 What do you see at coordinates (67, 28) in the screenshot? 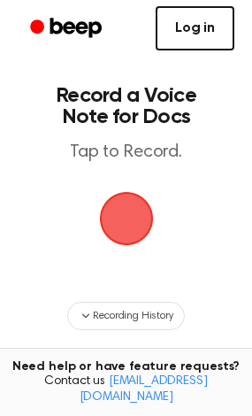
I see `a: Beep` at bounding box center [67, 28].